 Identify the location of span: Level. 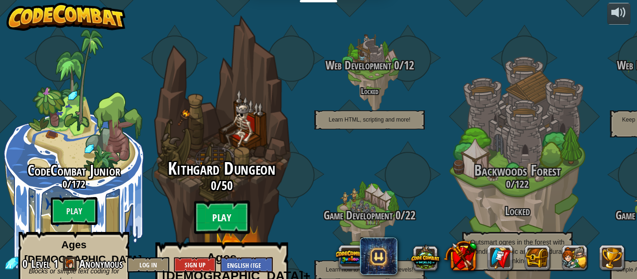
(41, 264).